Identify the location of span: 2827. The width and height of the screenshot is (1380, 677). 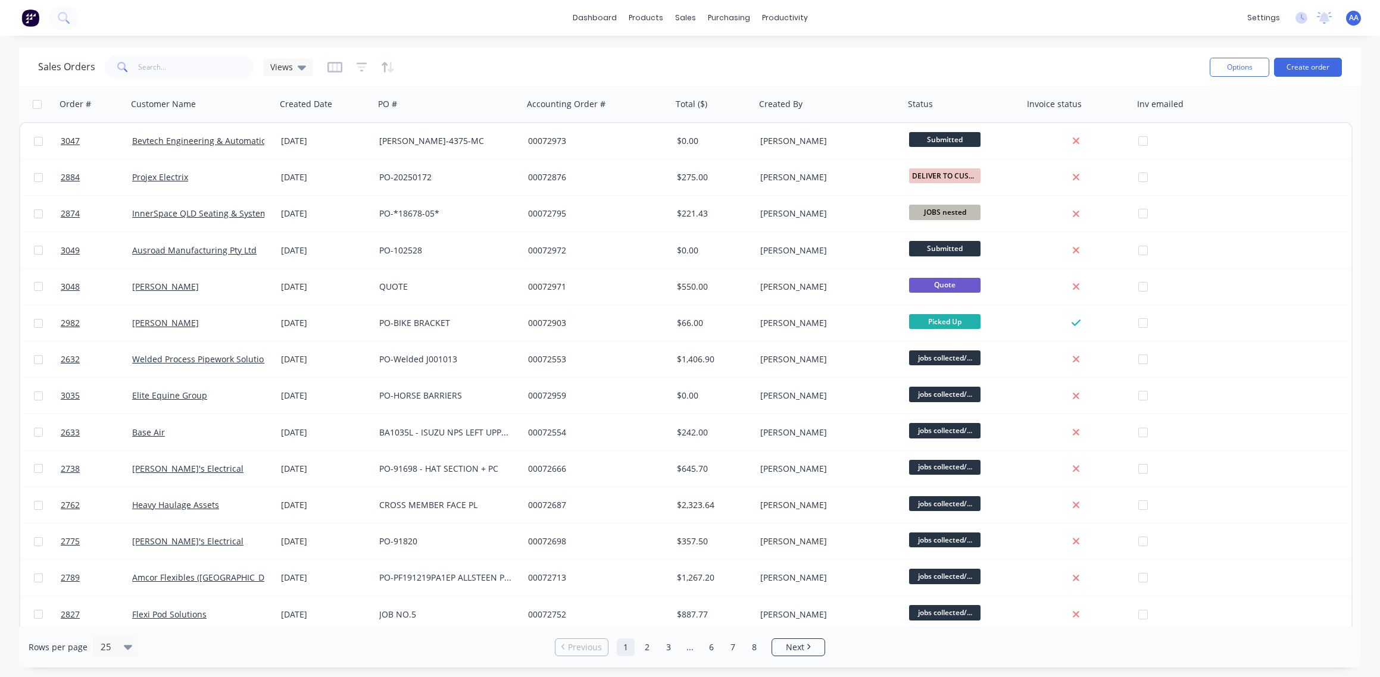
(70, 615).